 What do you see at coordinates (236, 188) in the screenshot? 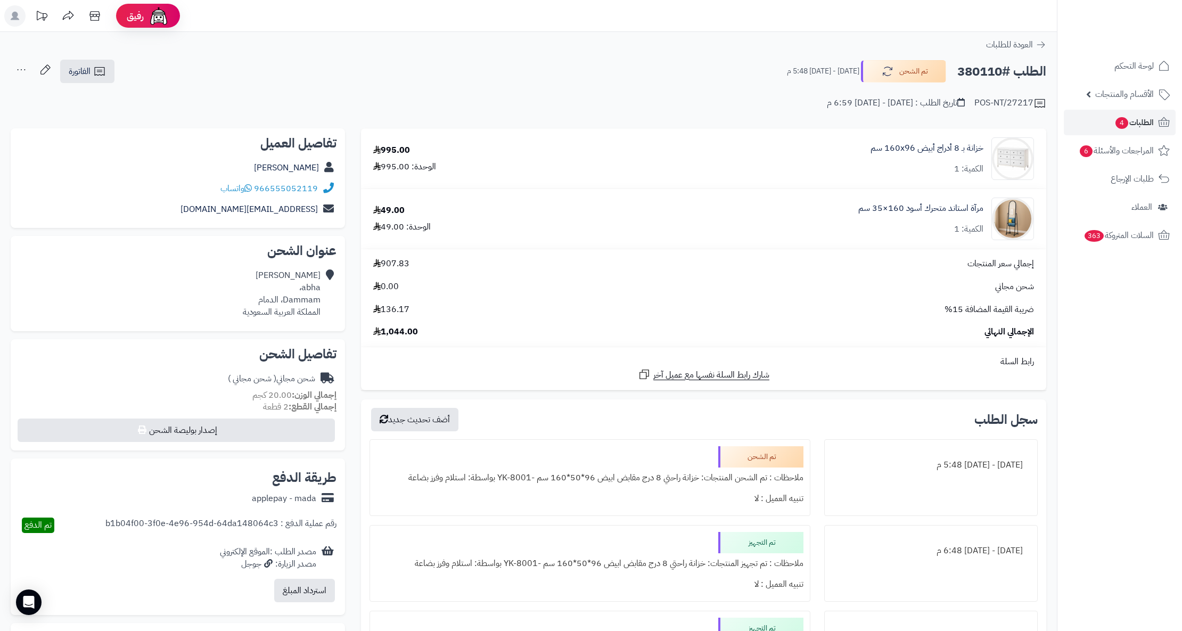
I see `a: واتساب` at bounding box center [236, 188].